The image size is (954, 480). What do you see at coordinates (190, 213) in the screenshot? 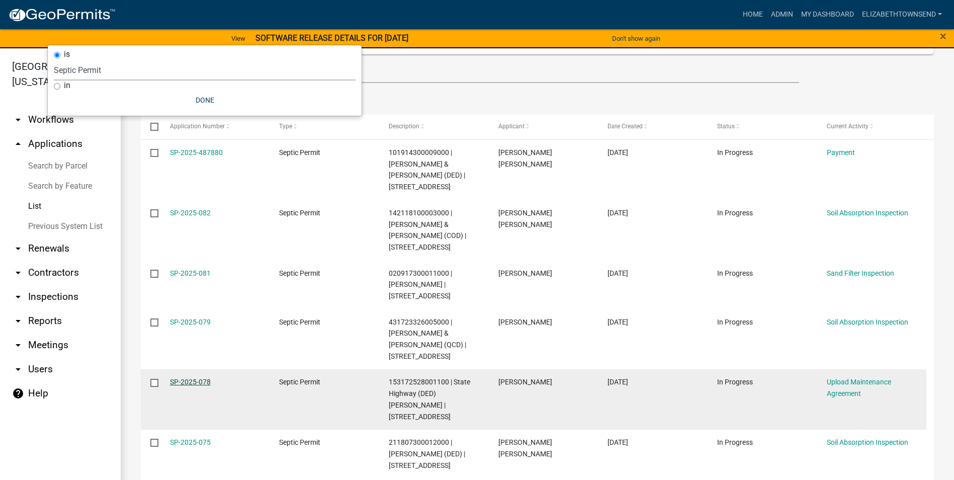
I see `a: SP-2025-082` at bounding box center [190, 213].